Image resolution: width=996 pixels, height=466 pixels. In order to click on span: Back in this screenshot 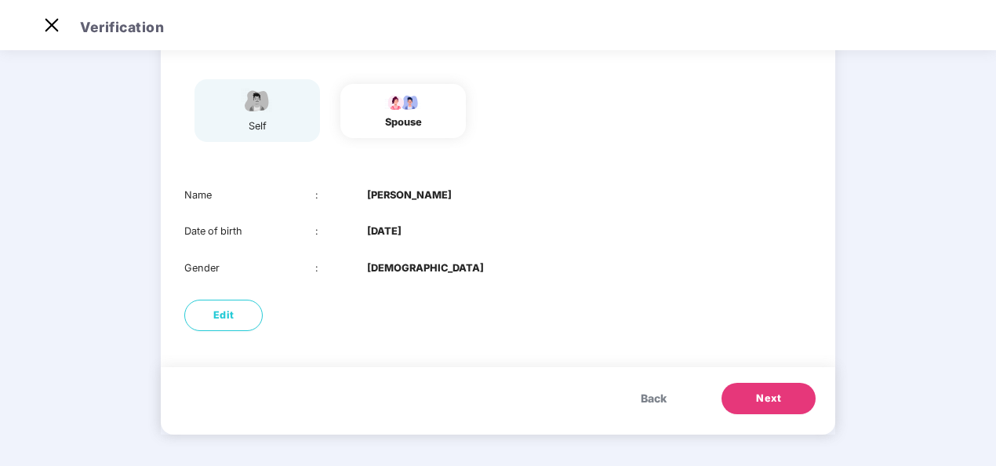, I will do `click(653, 398)`.